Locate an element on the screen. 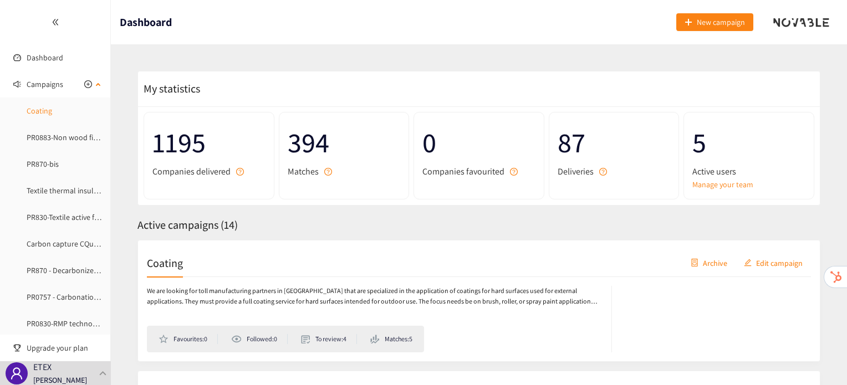  button: editEdit campaign is located at coordinates (773, 263).